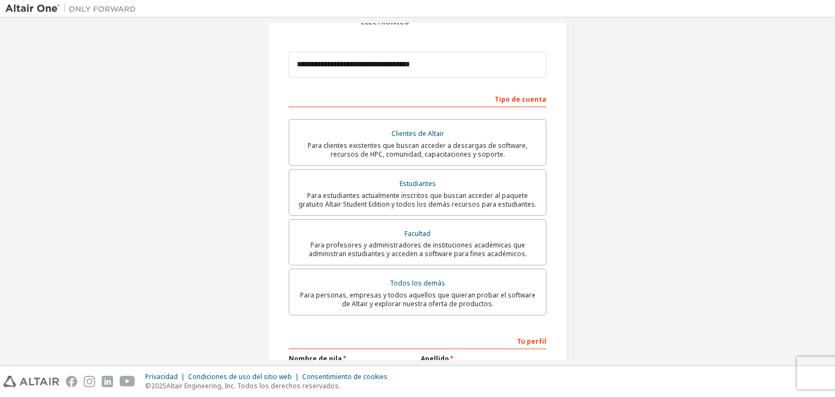  What do you see at coordinates (73, 9) in the screenshot?
I see `img: Altair Uno` at bounding box center [73, 9].